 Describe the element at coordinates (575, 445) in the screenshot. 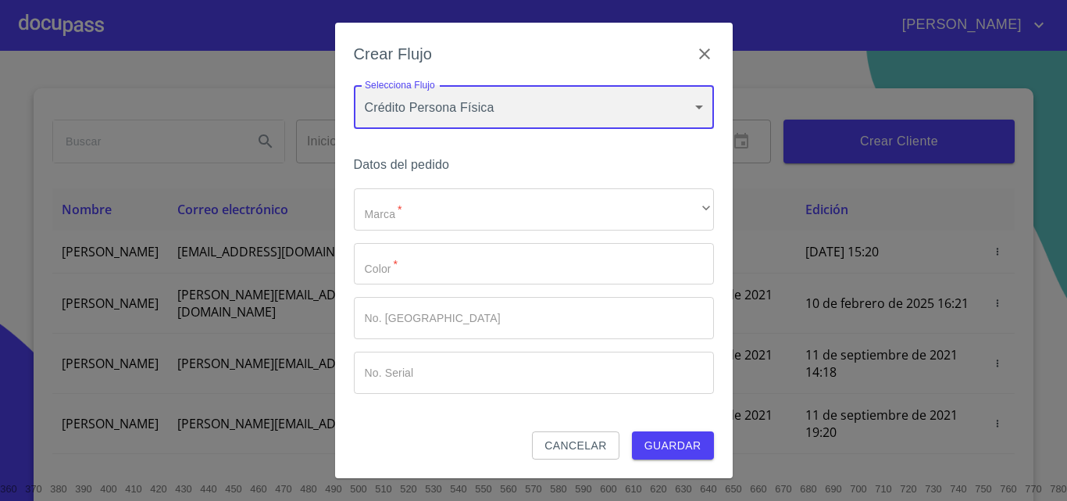

I see `span: Cancelar` at that location.